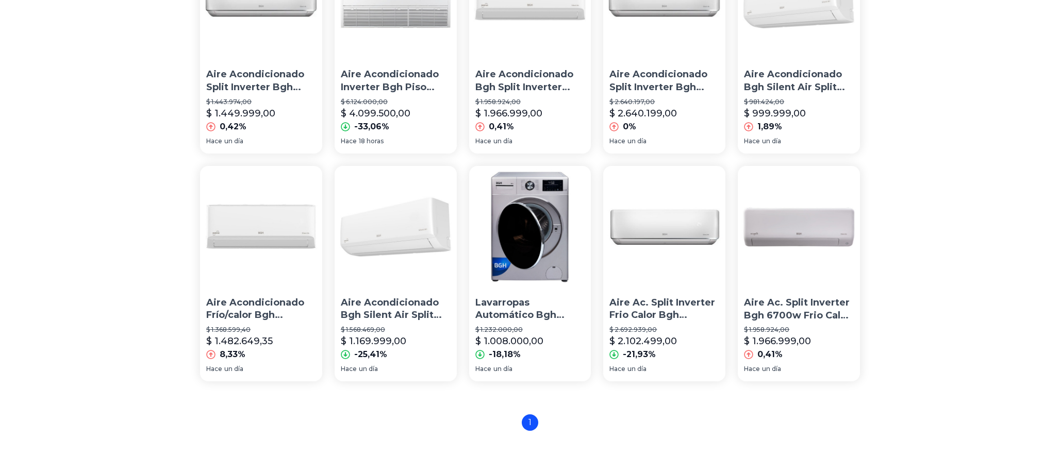 This screenshot has height=455, width=1060. I want to click on p: $ 4.099.500,00, so click(375, 113).